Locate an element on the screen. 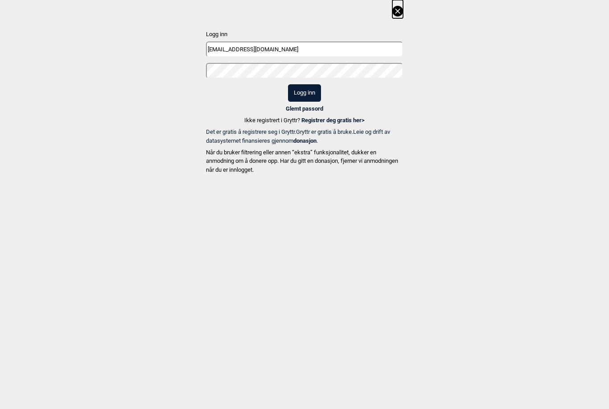 Image resolution: width=609 pixels, height=409 pixels. a: Registrer deg gratis her> is located at coordinates (333, 120).